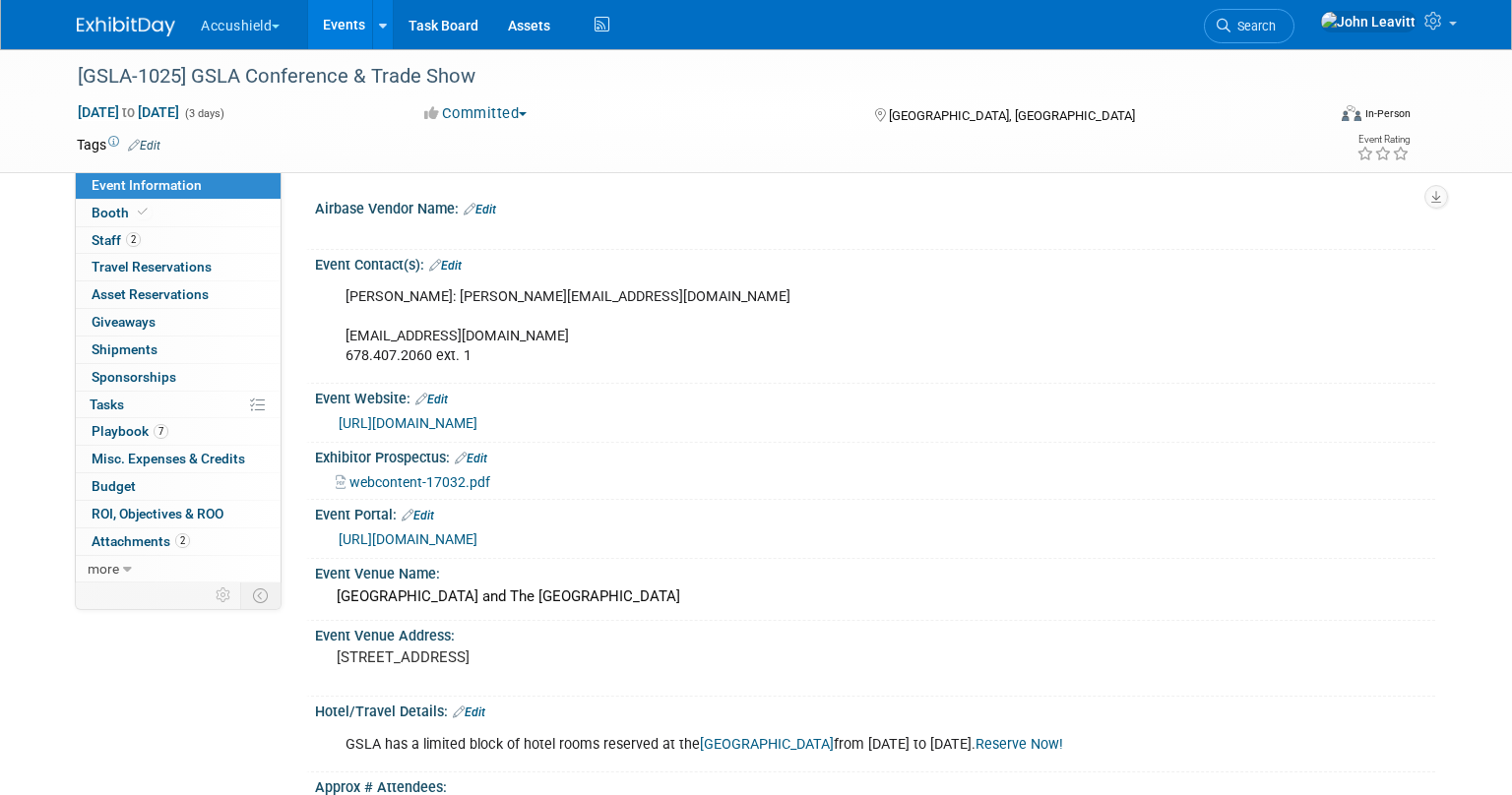  Describe the element at coordinates (261, 595) in the screenshot. I see `td: Toggle Event Tabs` at that location.